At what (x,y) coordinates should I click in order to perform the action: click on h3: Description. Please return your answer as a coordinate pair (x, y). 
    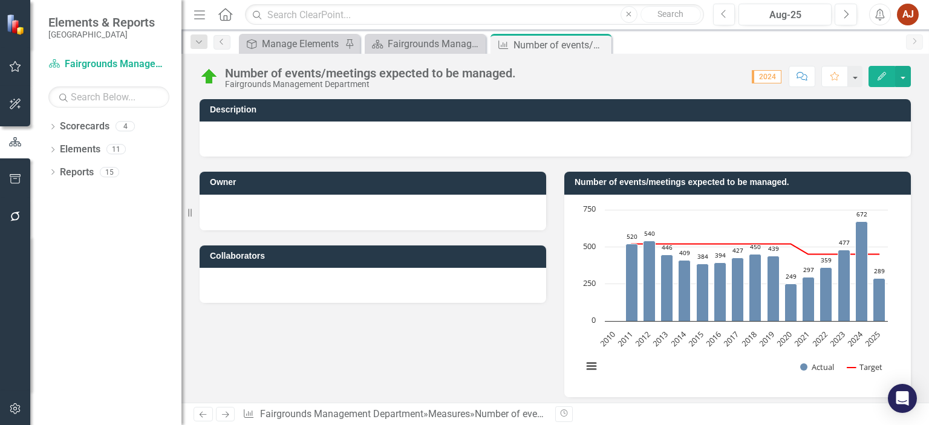
    Looking at the image, I should click on (557, 109).